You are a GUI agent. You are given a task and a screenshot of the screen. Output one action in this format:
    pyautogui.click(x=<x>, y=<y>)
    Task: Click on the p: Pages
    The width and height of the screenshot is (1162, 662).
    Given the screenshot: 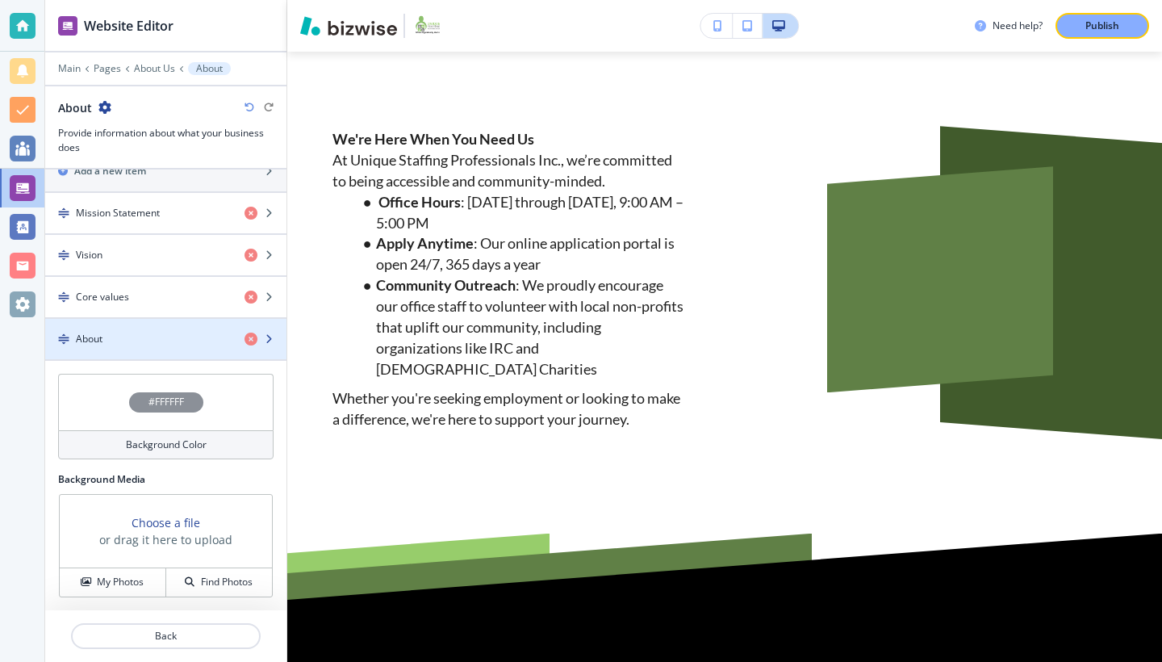 What is the action you would take?
    pyautogui.click(x=107, y=69)
    